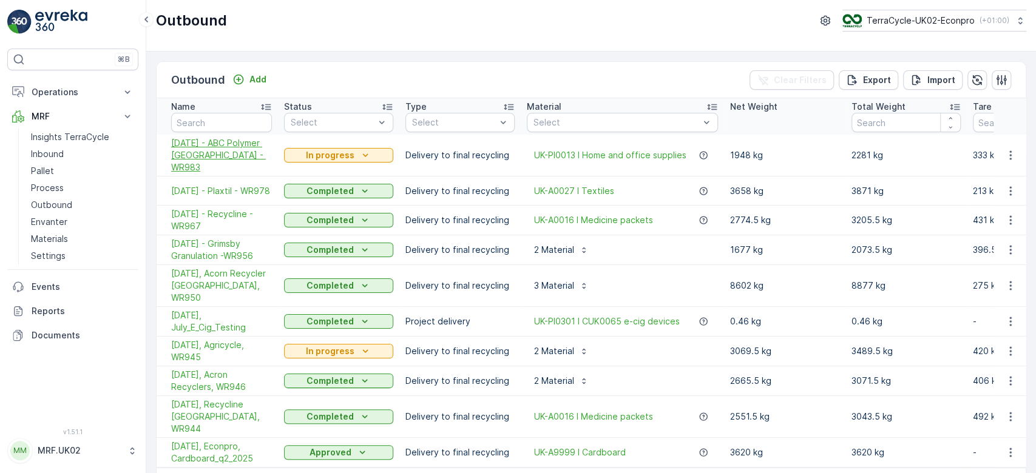 This screenshot has height=473, width=1036. What do you see at coordinates (785, 351) in the screenshot?
I see `p: 3069.5 kg` at bounding box center [785, 351].